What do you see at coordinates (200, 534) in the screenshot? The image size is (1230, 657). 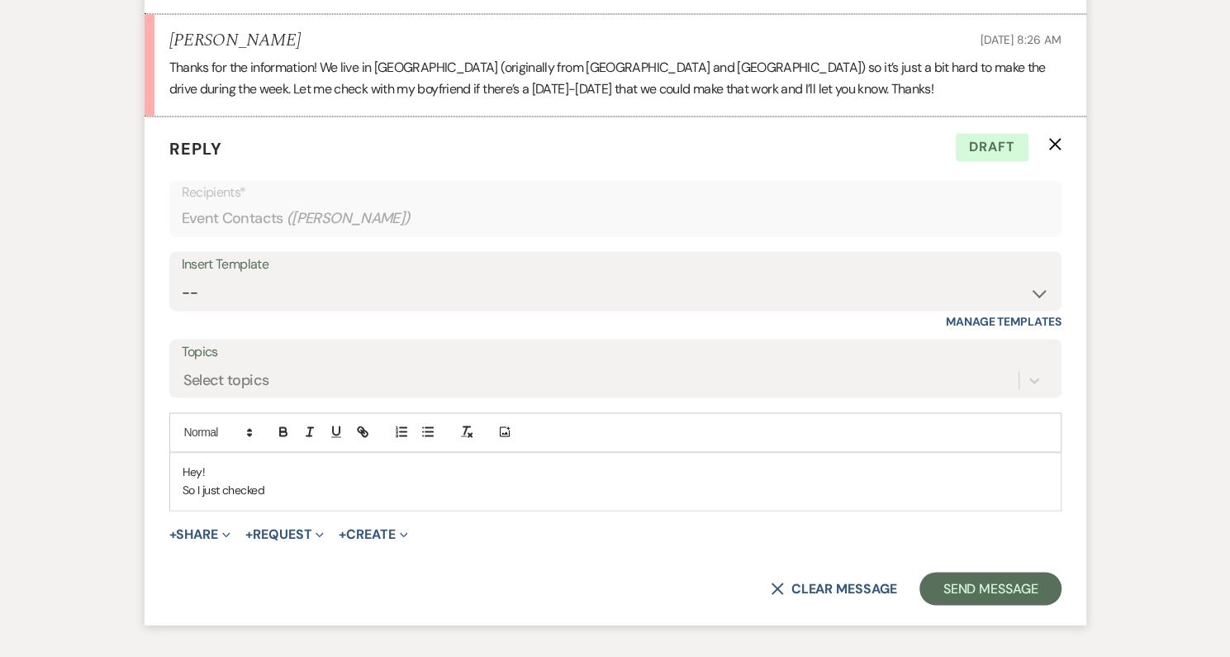 I see `button: Share` at bounding box center [200, 534].